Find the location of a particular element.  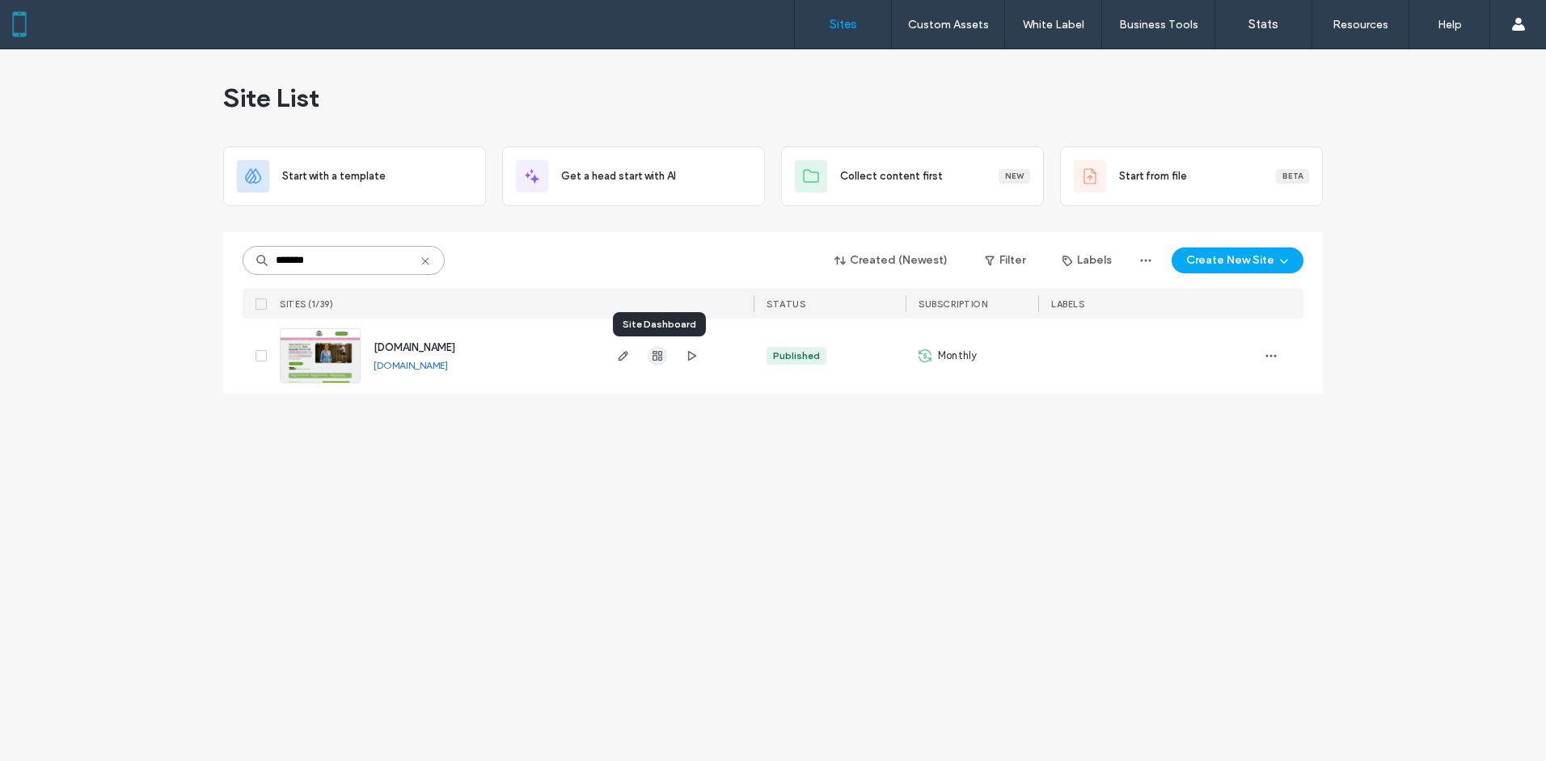

div: Collect content firstNew is located at coordinates (912, 176).